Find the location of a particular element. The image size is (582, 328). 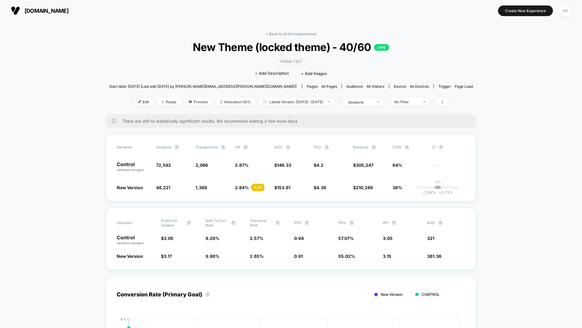

span: OTW is located at coordinates (410, 147).